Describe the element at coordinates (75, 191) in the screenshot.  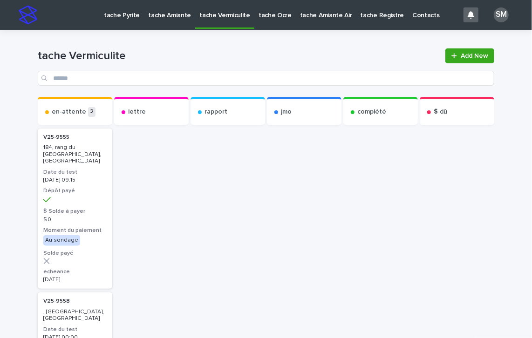
I see `h3: Dépôt payé` at that location.